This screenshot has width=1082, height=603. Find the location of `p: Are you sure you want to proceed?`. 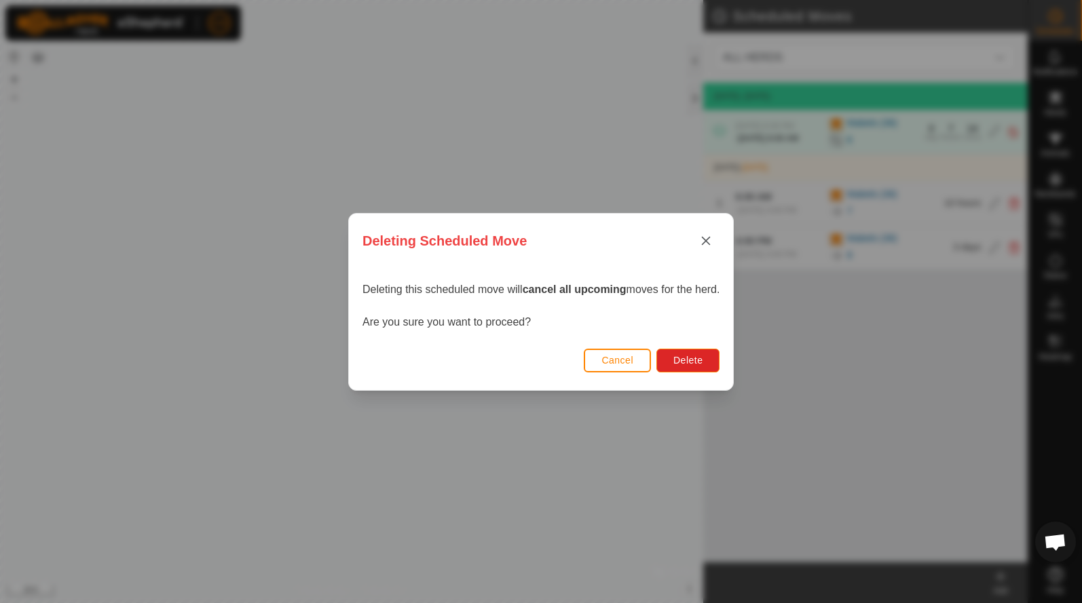

p: Are you sure you want to proceed? is located at coordinates (541, 322).